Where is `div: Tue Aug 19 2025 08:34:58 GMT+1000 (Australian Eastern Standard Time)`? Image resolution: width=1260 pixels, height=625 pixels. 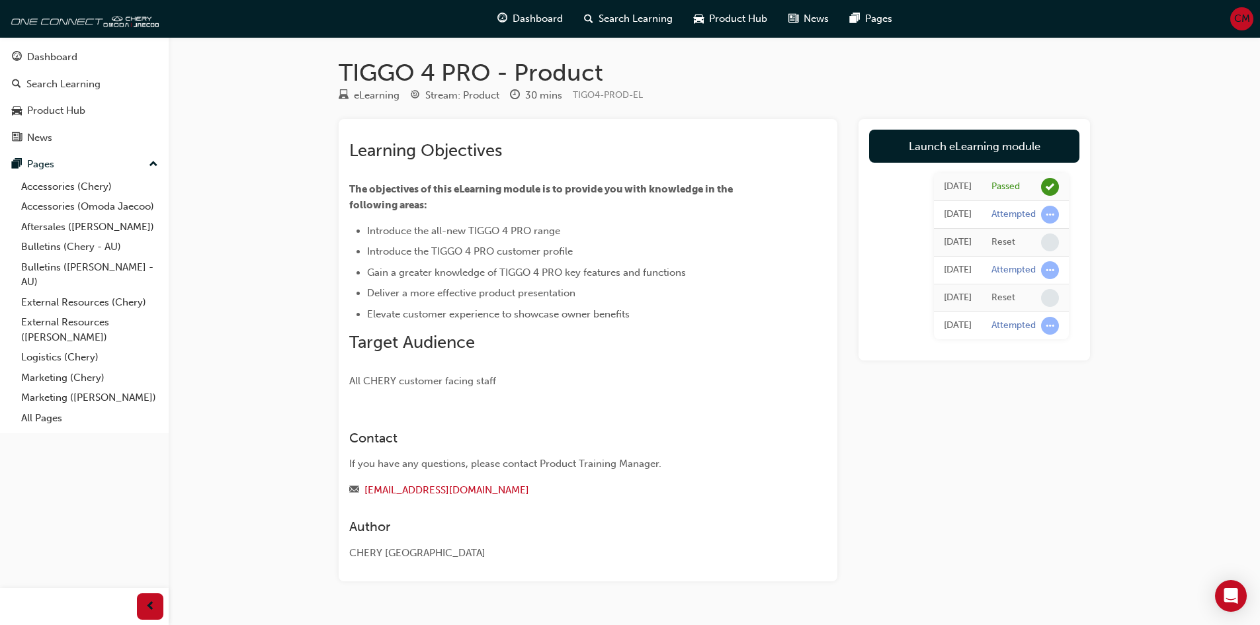
div: Tue Aug 19 2025 08:34:58 GMT+1000 (Australian Eastern Standard Time) is located at coordinates (957, 242).